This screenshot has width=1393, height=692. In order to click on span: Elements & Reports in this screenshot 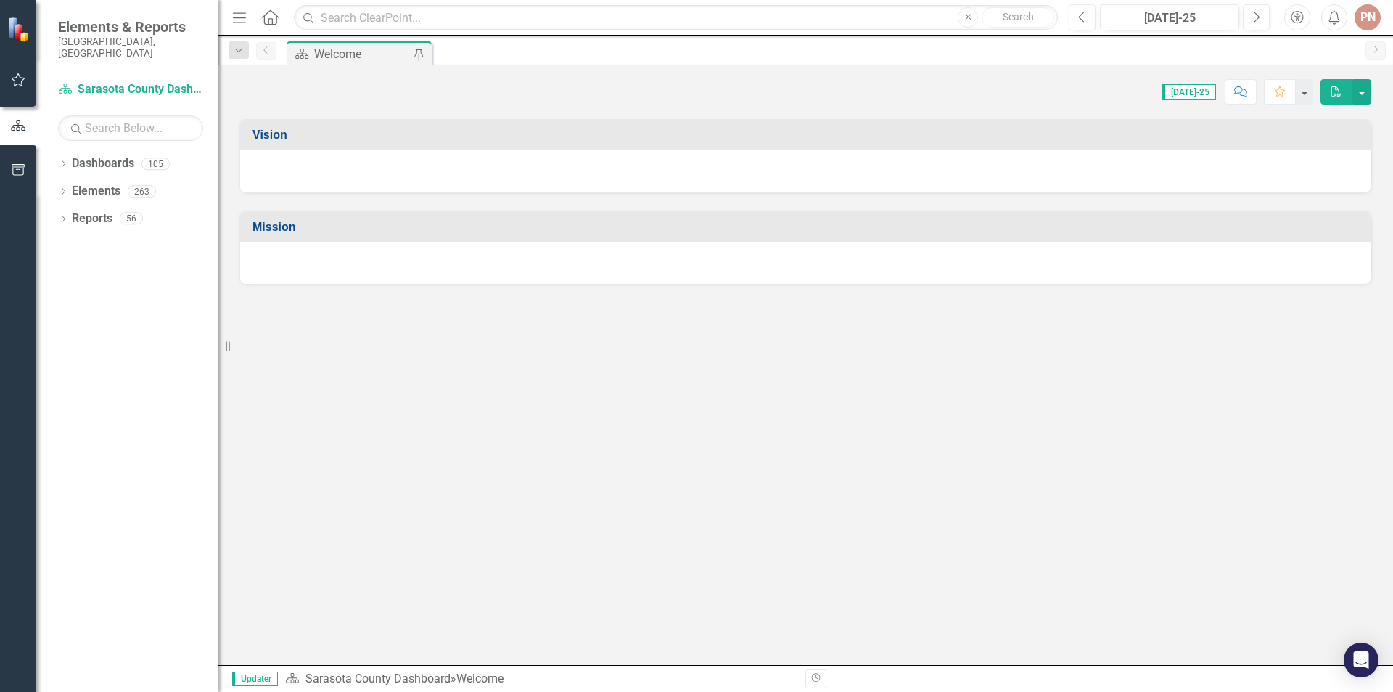, I will do `click(131, 27)`.